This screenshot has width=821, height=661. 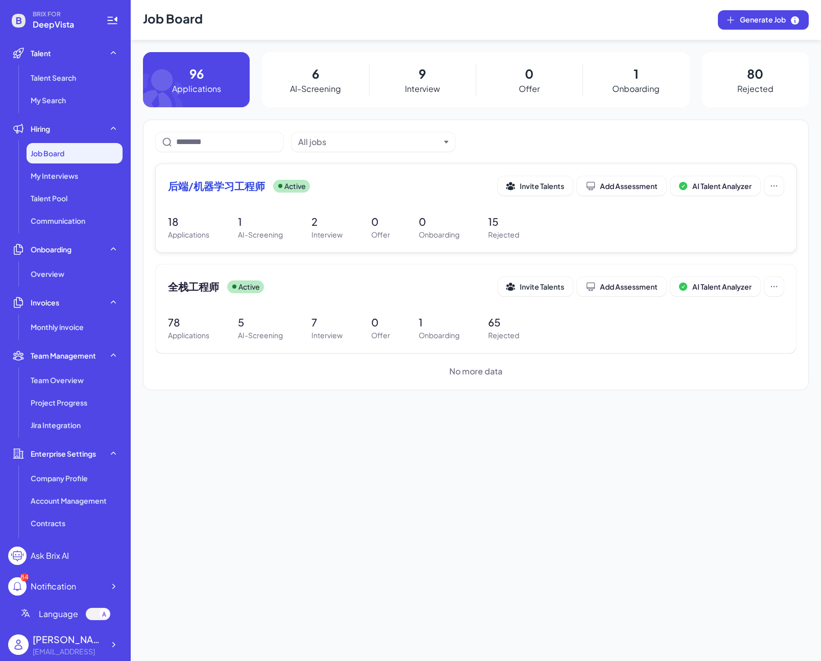 What do you see at coordinates (56, 425) in the screenshot?
I see `span: Jira Integration` at bounding box center [56, 425].